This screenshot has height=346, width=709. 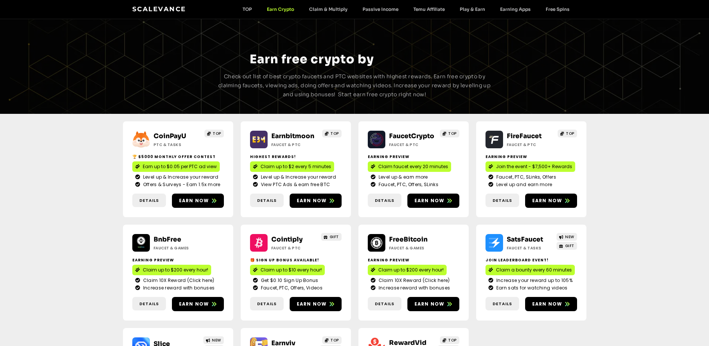 I want to click on span: Get $0.10 Sign Up Bonus, so click(x=289, y=280).